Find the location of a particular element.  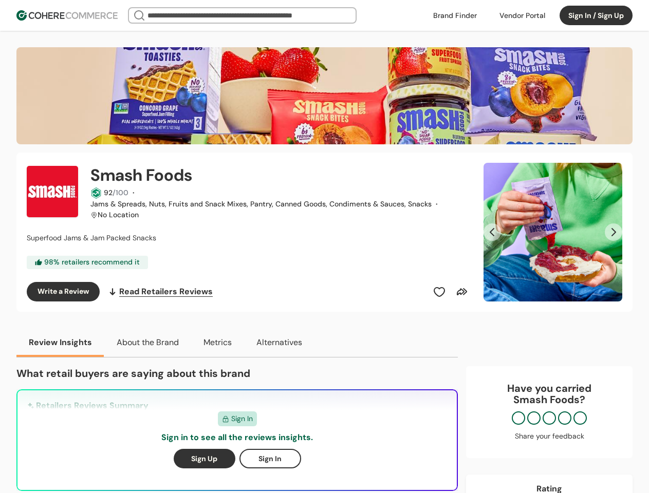

span: Jams & Spreads, Nuts, Fruits and Snack Mixes, Pantry, Canned Goods, Condiments & Sauces, Snacks is located at coordinates (261, 204).